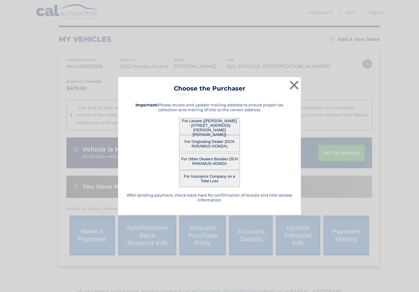 The height and width of the screenshot is (292, 419). I want to click on strong: Important:, so click(147, 105).